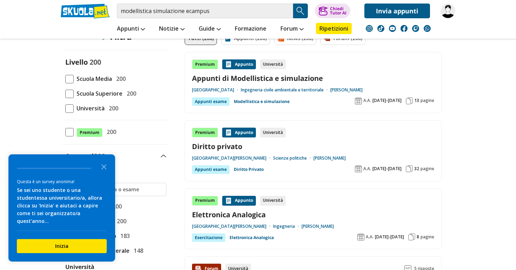  Describe the element at coordinates (404, 28) in the screenshot. I see `img: facebook` at that location.